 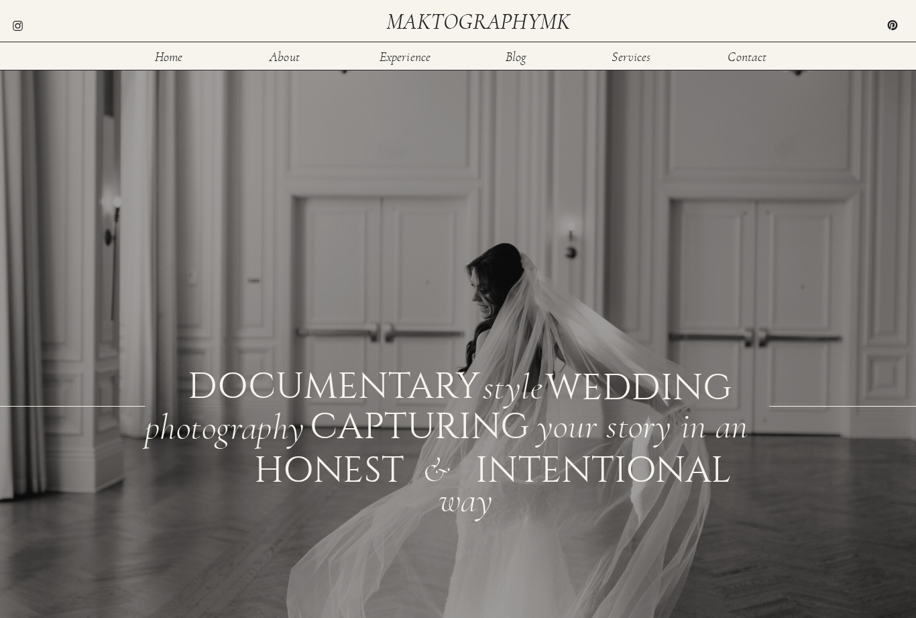 I want to click on a: Blog, so click(x=516, y=56).